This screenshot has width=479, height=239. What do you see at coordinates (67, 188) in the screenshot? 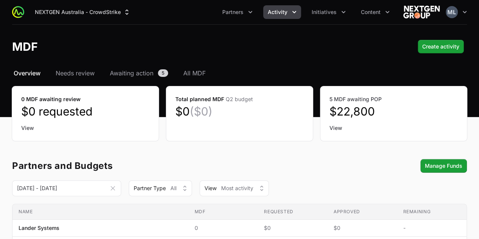
I see `input: DD MMM YYYY - DD MMM YYYY` at bounding box center [67, 188].